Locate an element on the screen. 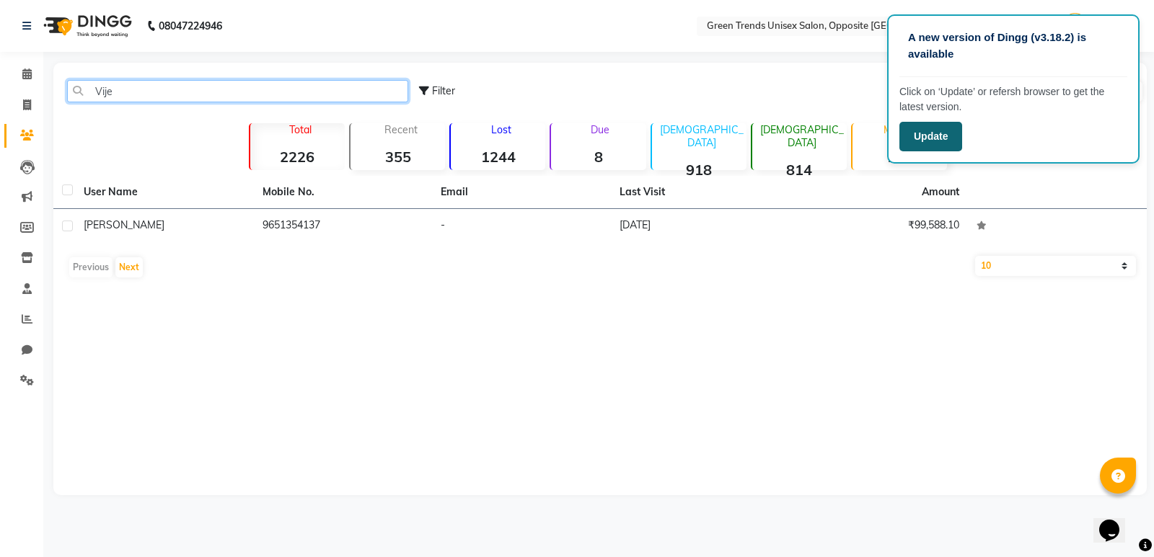 The height and width of the screenshot is (557, 1154). th: Last Visit is located at coordinates (700, 192).